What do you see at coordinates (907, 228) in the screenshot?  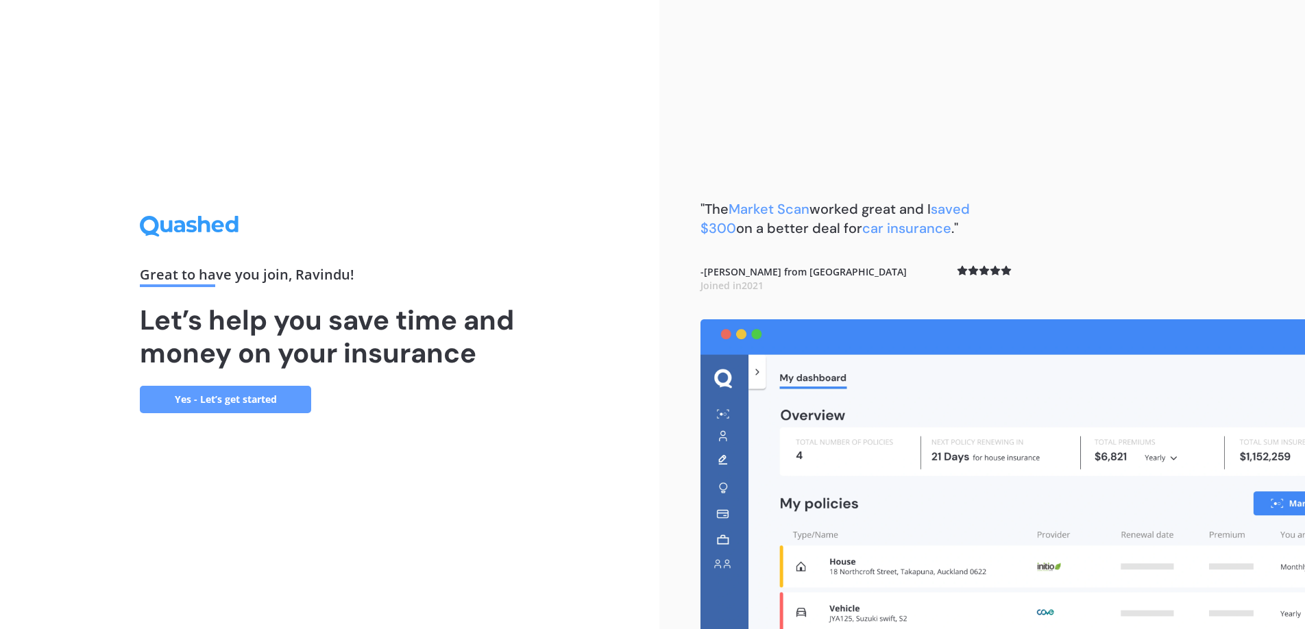 I see `span: car insurance` at bounding box center [907, 228].